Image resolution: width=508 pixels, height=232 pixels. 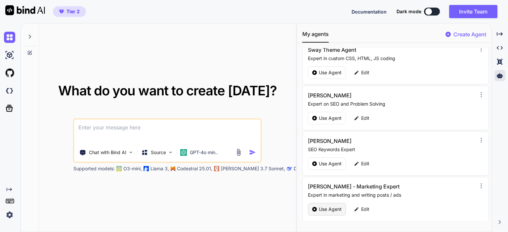 I want to click on span: Tier 2, so click(x=73, y=12).